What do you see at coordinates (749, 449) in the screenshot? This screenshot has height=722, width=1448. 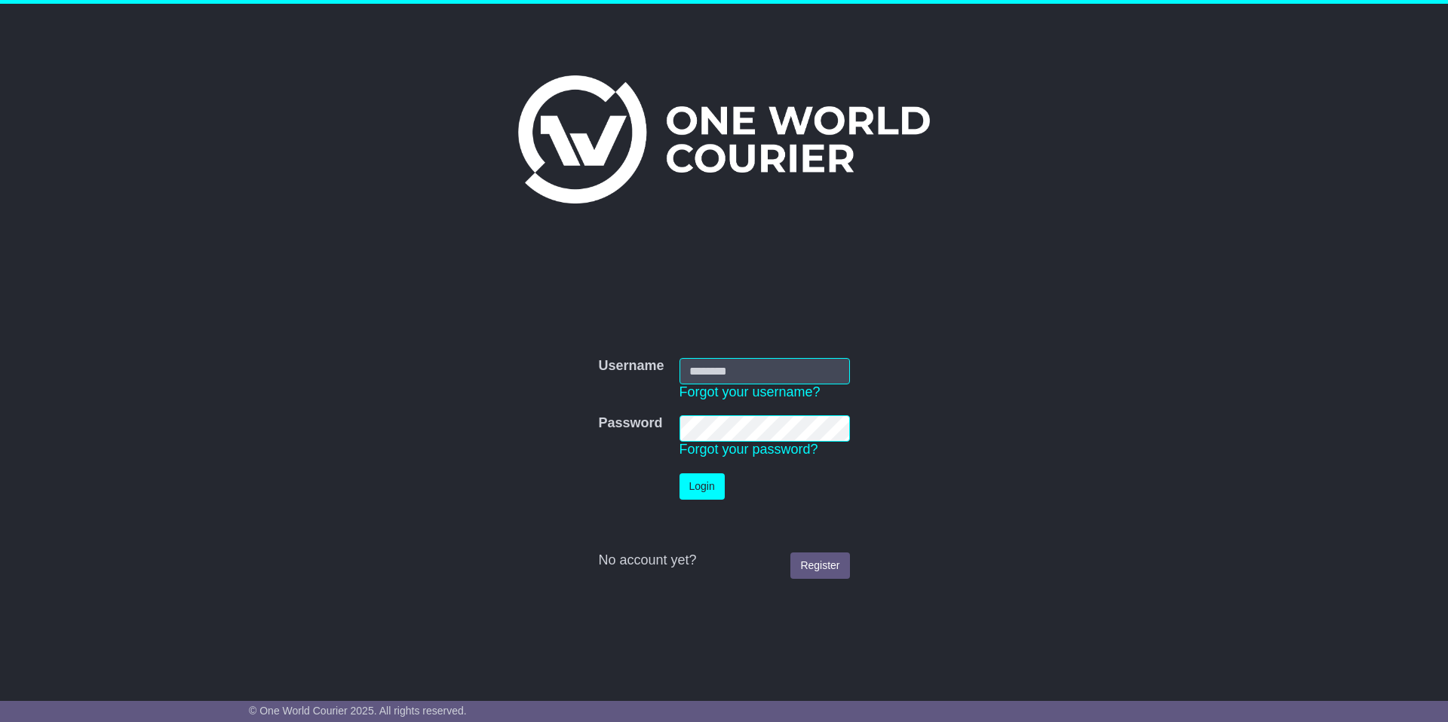 I see `a: Forgot your password?` at bounding box center [749, 449].